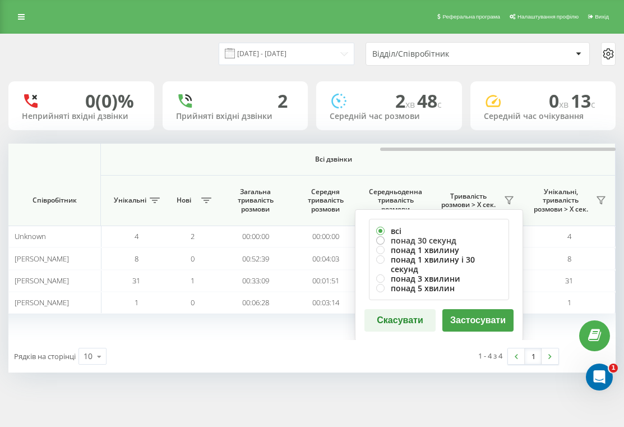 Image resolution: width=624 pixels, height=427 pixels. What do you see at coordinates (255, 280) in the screenshot?
I see `td: 00:33:09` at bounding box center [255, 280].